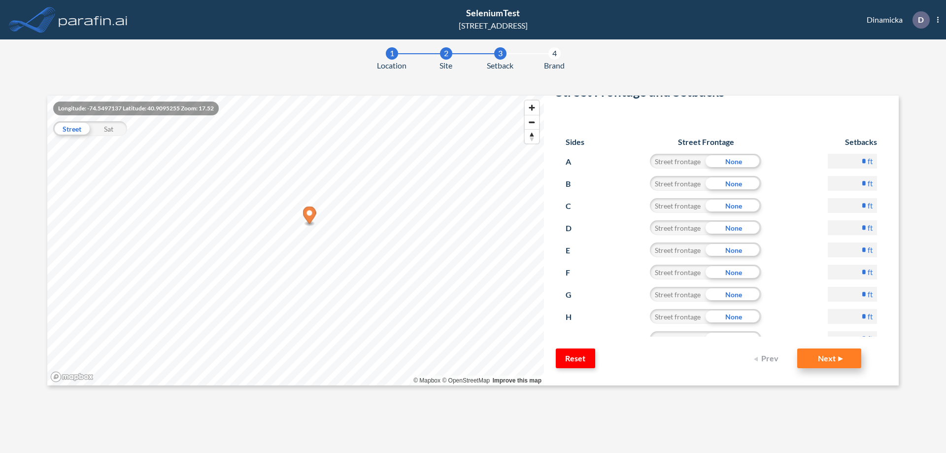 Image resolution: width=946 pixels, height=453 pixels. I want to click on span: SeleniumTest, so click(493, 13).